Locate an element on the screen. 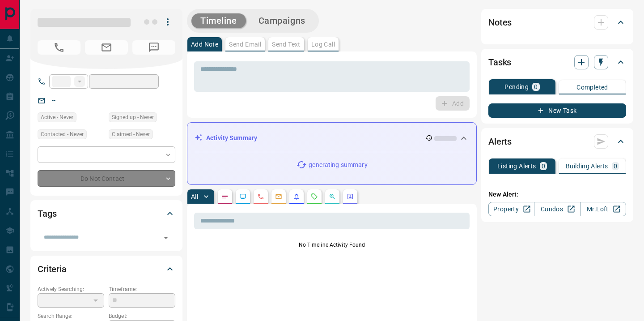 This screenshot has height=321, width=644. a: Condos is located at coordinates (557, 209).